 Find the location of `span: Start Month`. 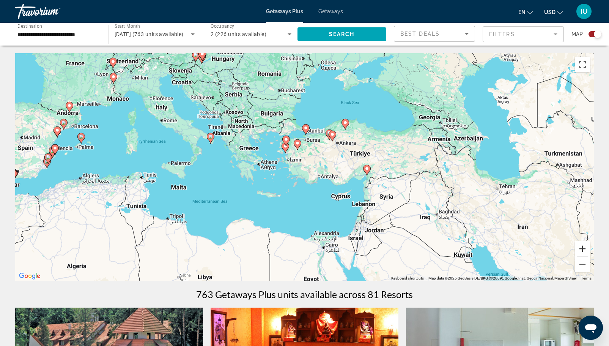

span: Start Month is located at coordinates (127, 26).